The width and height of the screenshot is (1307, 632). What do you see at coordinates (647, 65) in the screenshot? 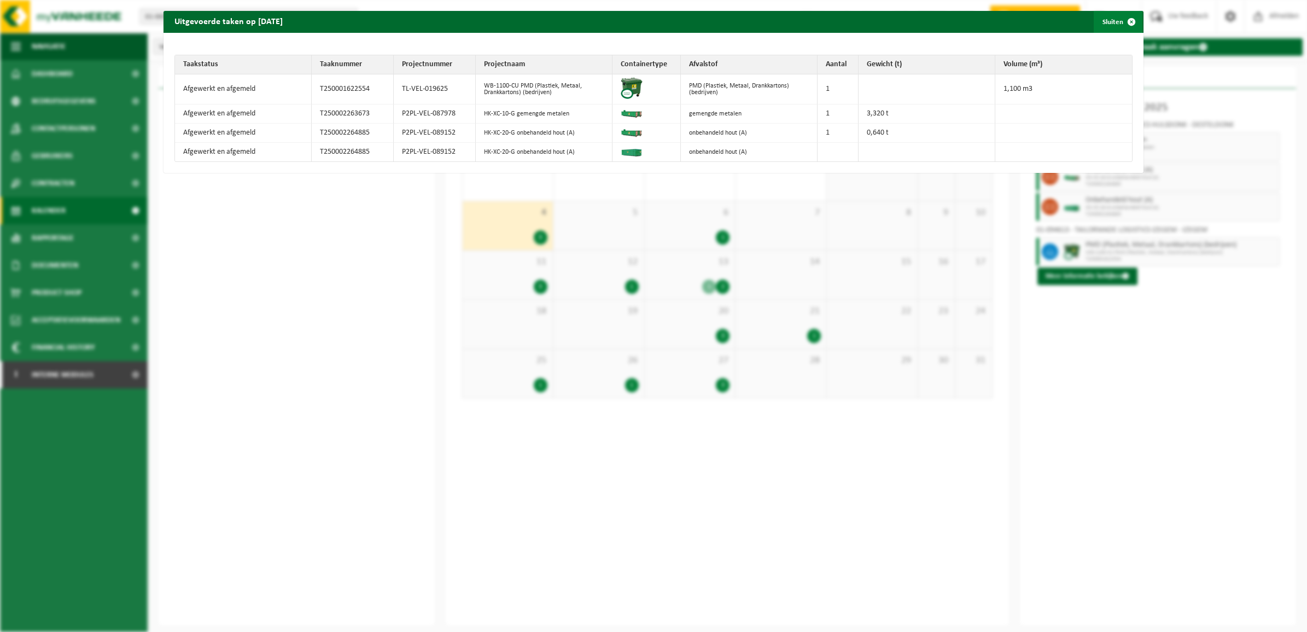
I see `th: Containertype` at bounding box center [647, 65].